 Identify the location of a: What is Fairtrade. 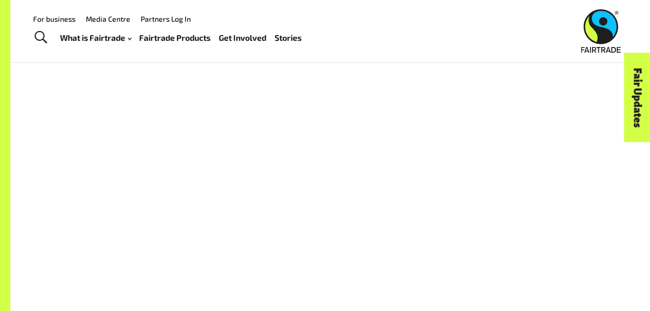
(96, 38).